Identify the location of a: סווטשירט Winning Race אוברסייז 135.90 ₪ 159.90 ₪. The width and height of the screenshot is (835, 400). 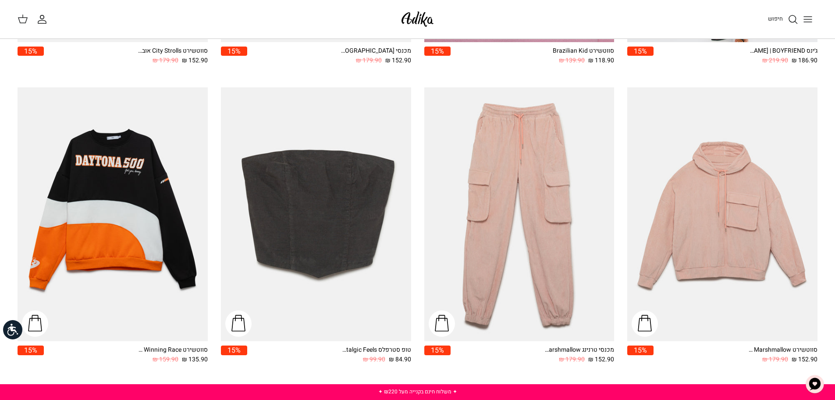
(126, 354).